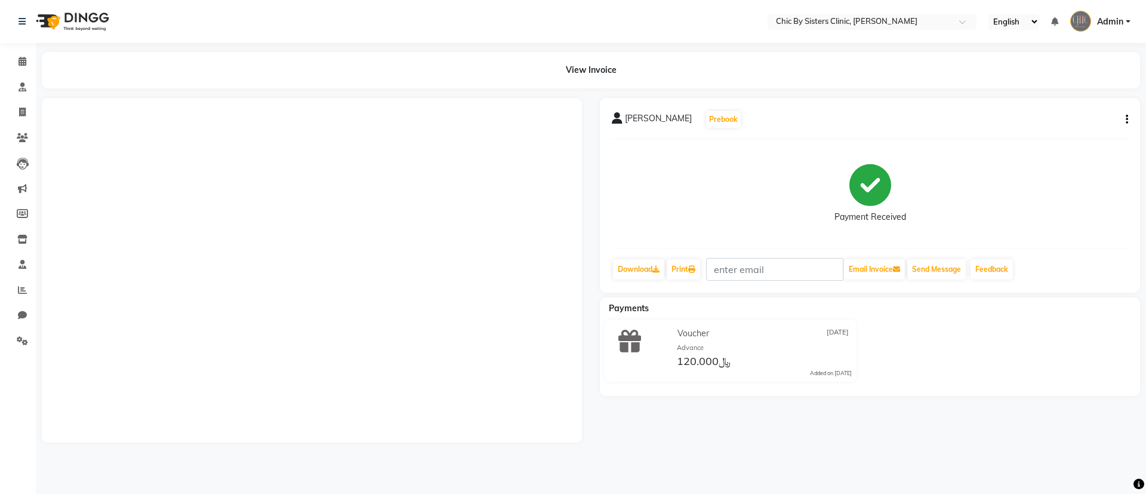 The image size is (1146, 494). Describe the element at coordinates (71, 21) in the screenshot. I see `img: logo` at that location.